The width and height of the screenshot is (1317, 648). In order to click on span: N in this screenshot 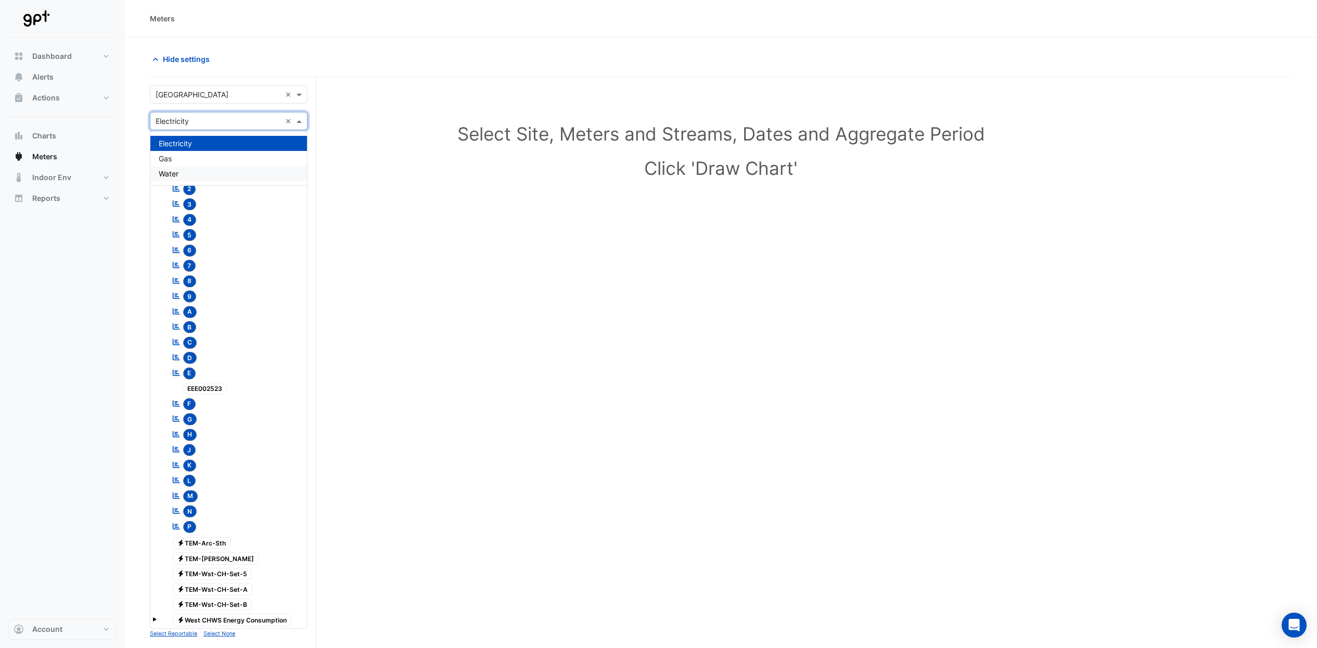, I will do `click(190, 511)`.